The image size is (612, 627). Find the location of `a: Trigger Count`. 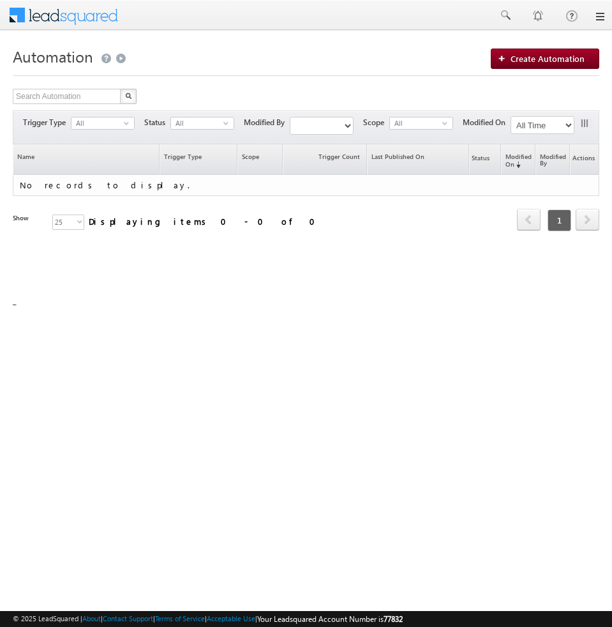

a: Trigger Count is located at coordinates (325, 159).